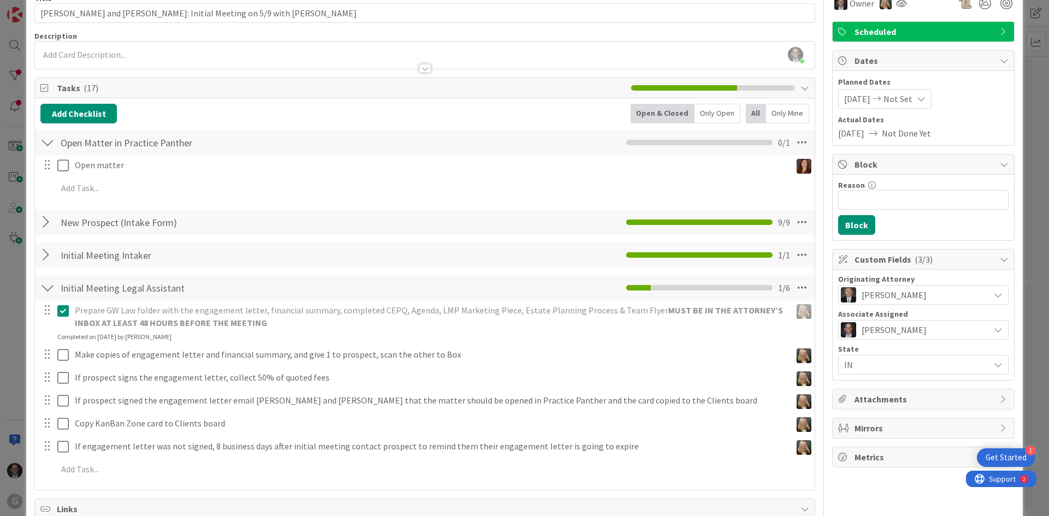 The height and width of the screenshot is (516, 1049). Describe the element at coordinates (917, 365) in the screenshot. I see `span: IN` at that location.